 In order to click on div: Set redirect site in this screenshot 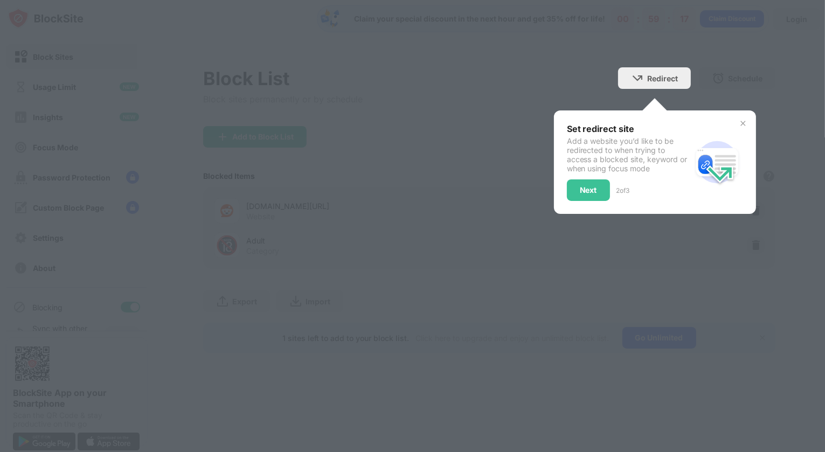, I will do `click(629, 129)`.